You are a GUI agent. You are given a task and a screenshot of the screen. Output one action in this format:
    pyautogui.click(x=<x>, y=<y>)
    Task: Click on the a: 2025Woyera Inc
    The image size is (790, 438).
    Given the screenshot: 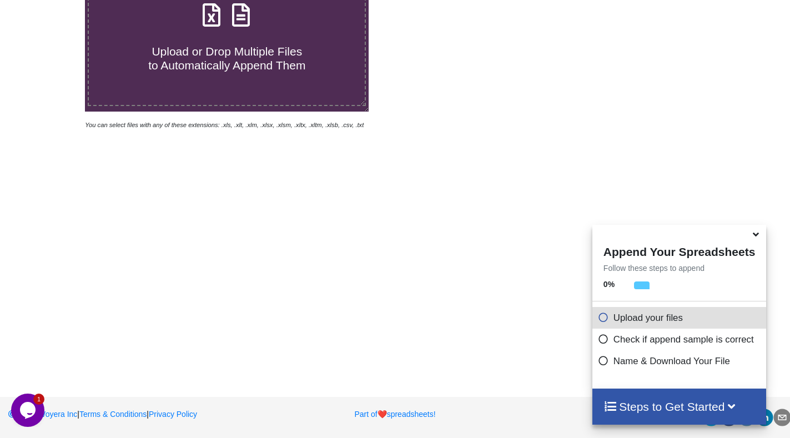 What is the action you would take?
    pyautogui.click(x=43, y=414)
    